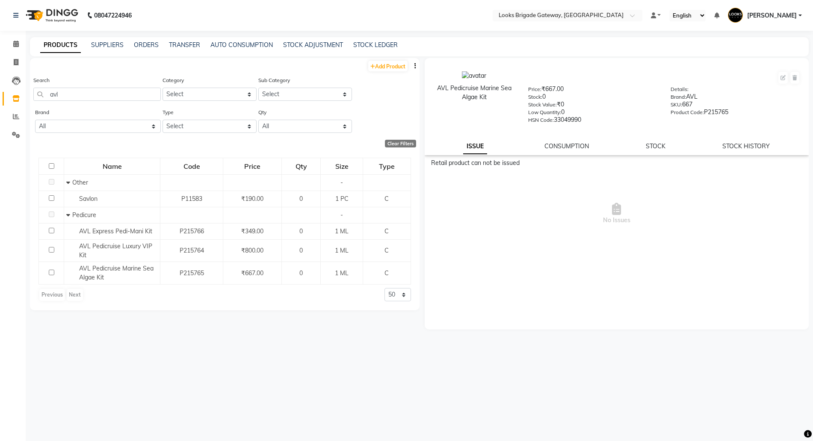  What do you see at coordinates (107, 45) in the screenshot?
I see `a: SUPPLIERS` at bounding box center [107, 45].